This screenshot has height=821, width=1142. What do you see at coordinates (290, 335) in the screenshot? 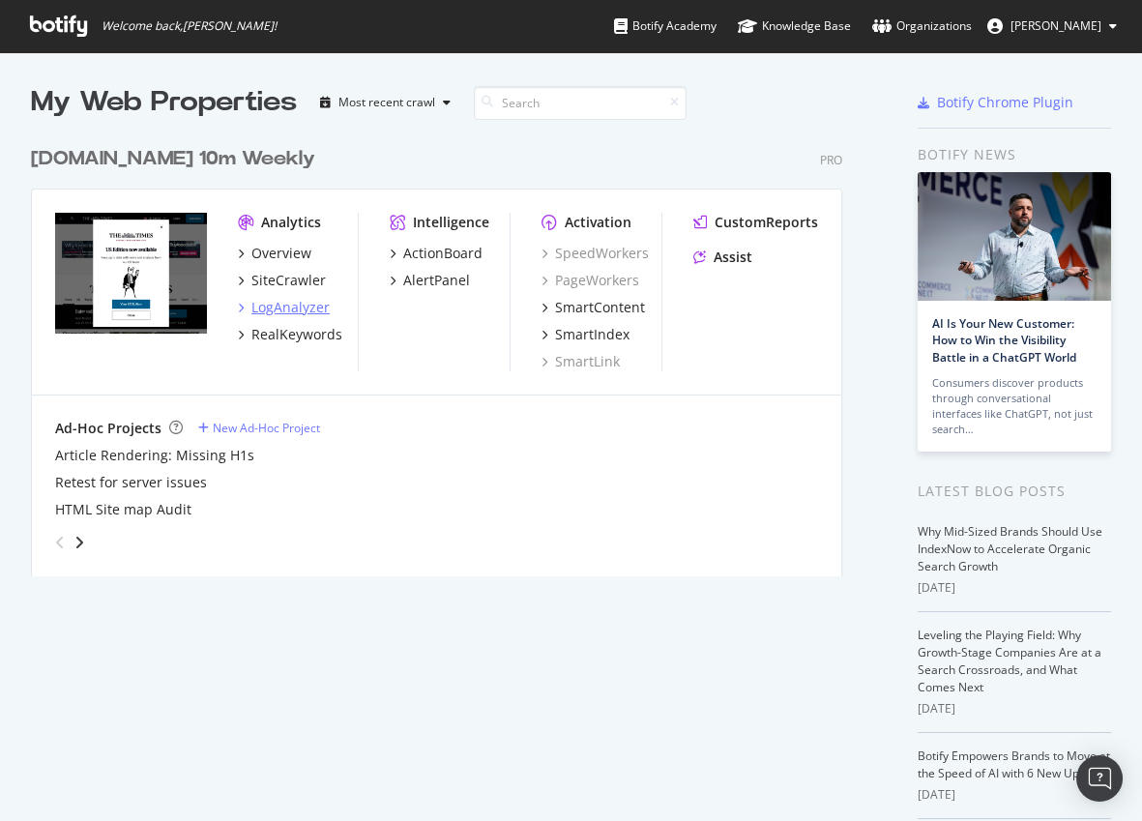
I see `a: RealKeywords` at bounding box center [290, 335].